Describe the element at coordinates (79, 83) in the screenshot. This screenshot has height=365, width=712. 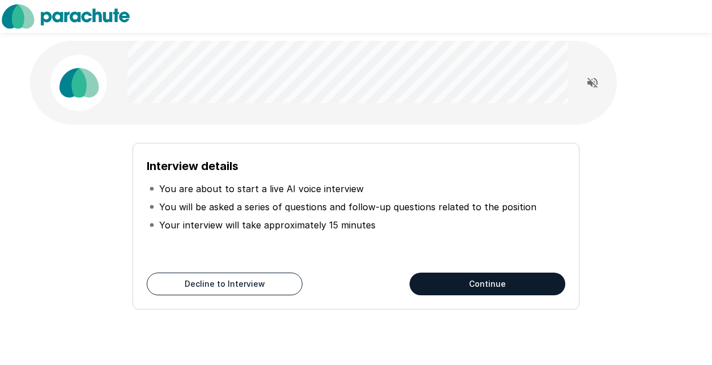
I see `img: parachute_avatar.png` at that location.